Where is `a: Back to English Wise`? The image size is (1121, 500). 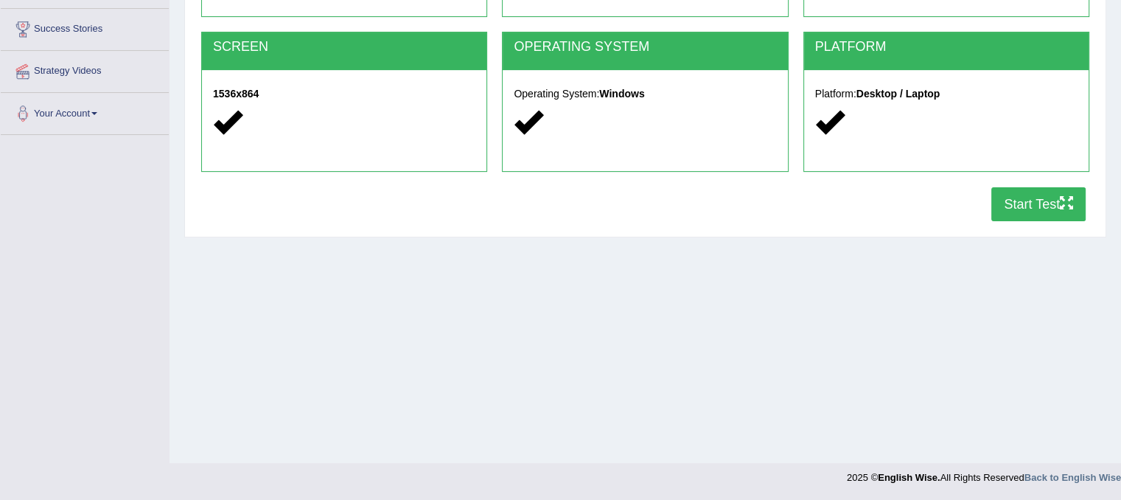 a: Back to English Wise is located at coordinates (1072, 477).